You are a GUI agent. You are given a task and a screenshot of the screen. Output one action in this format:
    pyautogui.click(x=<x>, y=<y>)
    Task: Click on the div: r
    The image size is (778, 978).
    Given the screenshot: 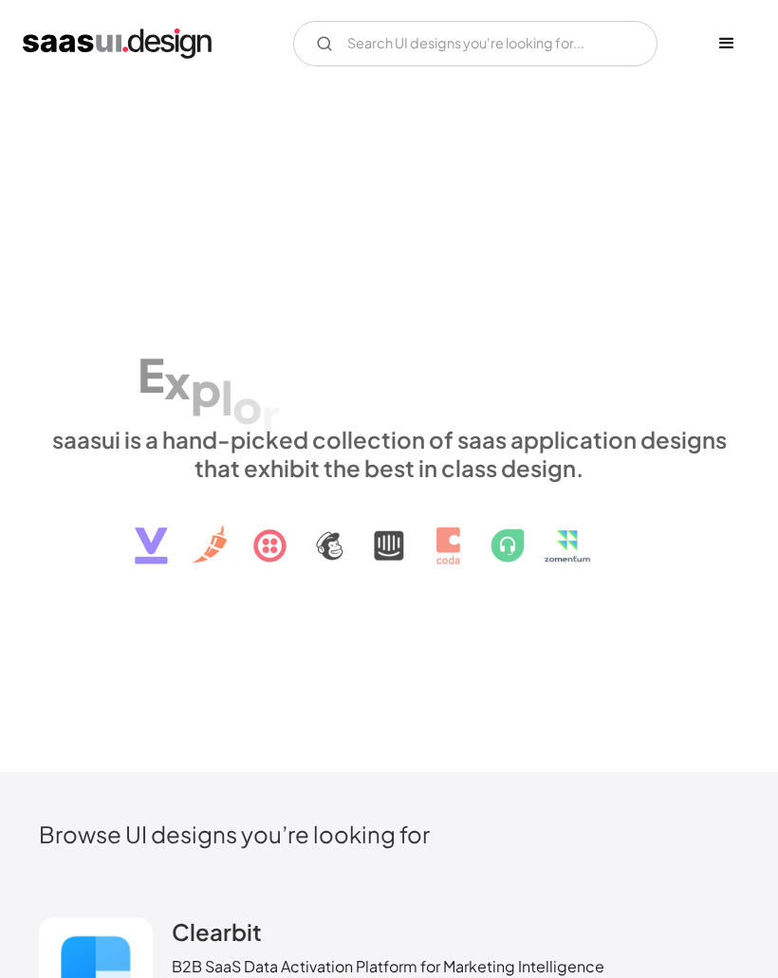 What is the action you would take?
    pyautogui.click(x=270, y=415)
    